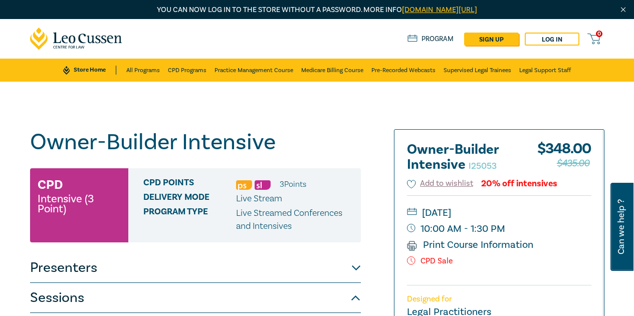 The width and height of the screenshot is (634, 316). Describe the element at coordinates (143, 70) in the screenshot. I see `a: All Programs` at that location.